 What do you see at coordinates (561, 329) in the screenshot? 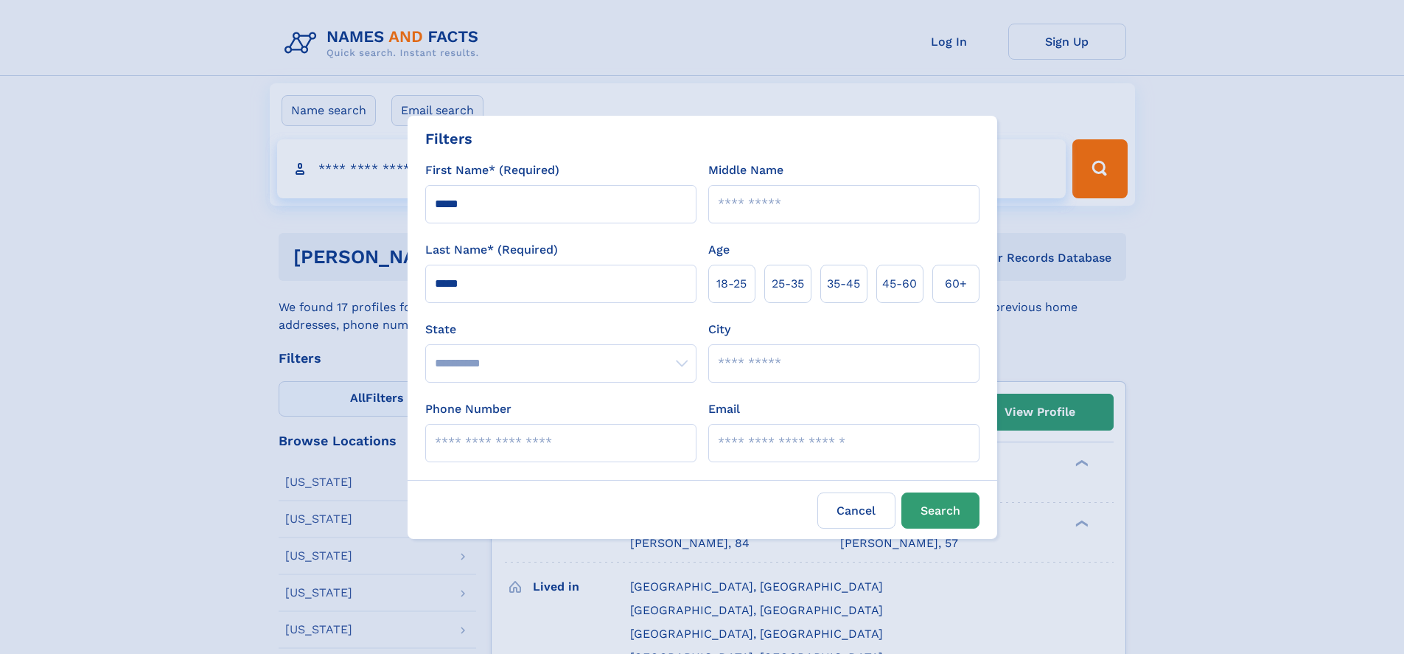
I see `label: State` at bounding box center [561, 329].